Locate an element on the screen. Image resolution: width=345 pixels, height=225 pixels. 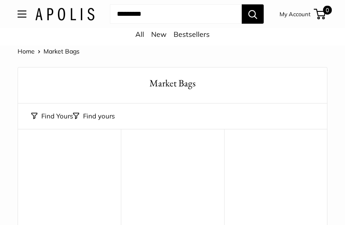
nav: Breadcrumb is located at coordinates (48, 51).